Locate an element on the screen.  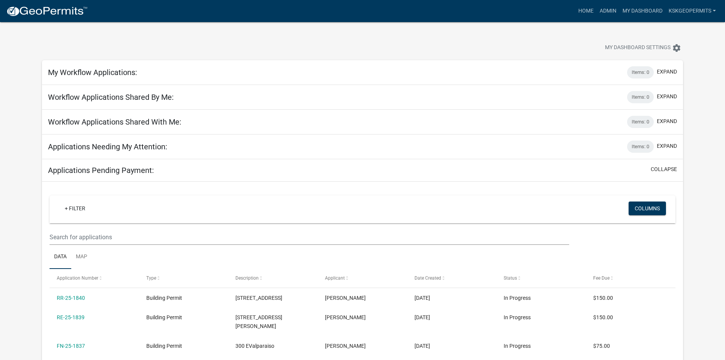
a: KSKgeopermits is located at coordinates (692, 11).